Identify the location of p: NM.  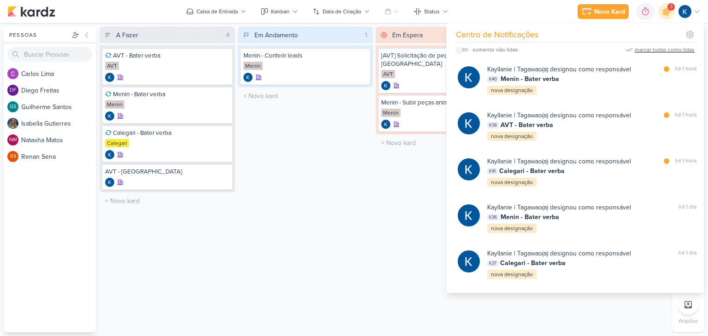
(13, 140).